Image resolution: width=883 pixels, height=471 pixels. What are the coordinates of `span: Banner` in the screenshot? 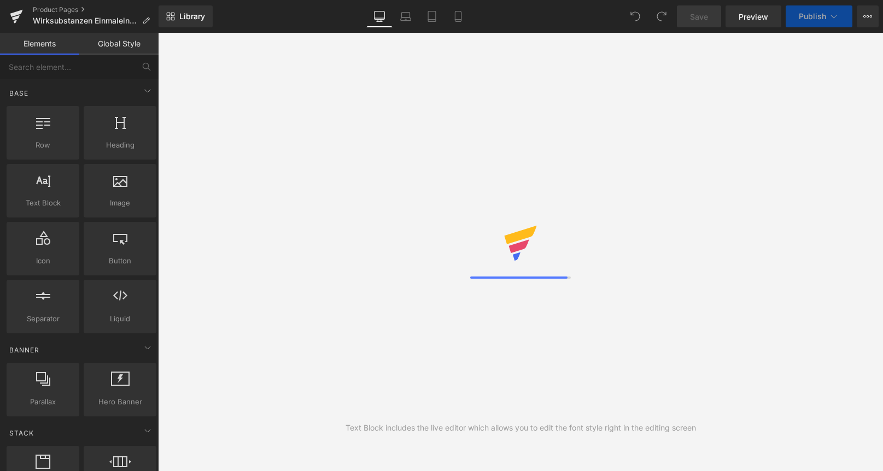 It's located at (24, 350).